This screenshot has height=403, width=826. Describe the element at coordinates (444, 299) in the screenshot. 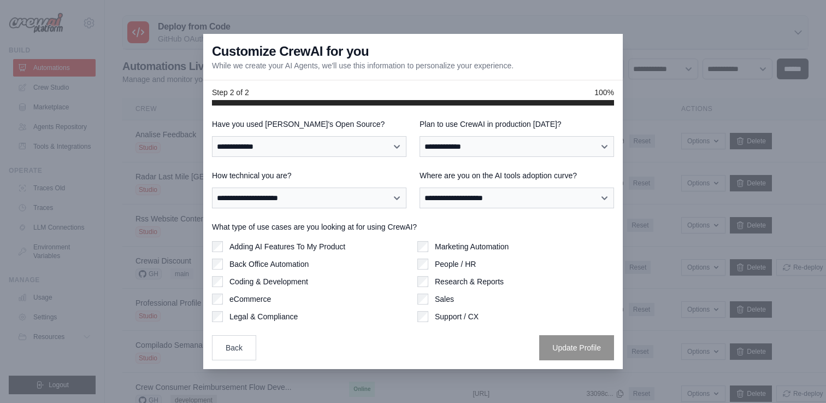

I see `label: Sales` at that location.